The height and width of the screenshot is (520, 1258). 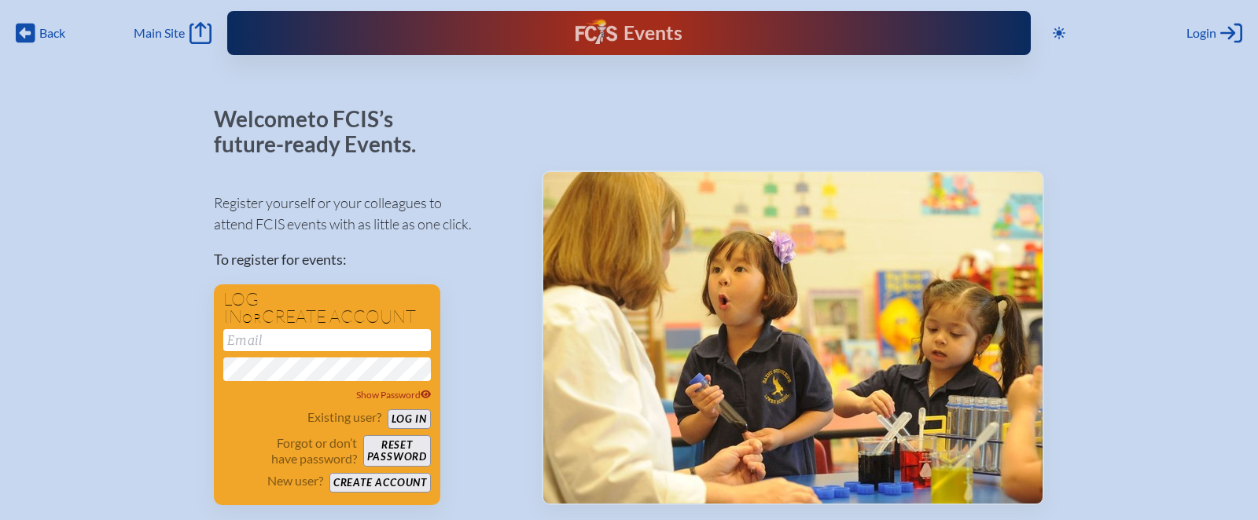 I want to click on span: Main Site, so click(x=159, y=33).